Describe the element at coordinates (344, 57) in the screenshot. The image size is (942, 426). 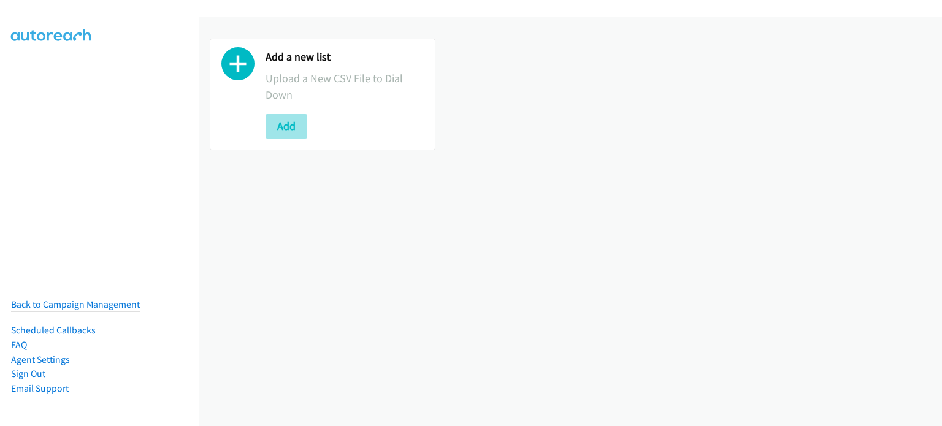
I see `h2: Add a new list` at that location.